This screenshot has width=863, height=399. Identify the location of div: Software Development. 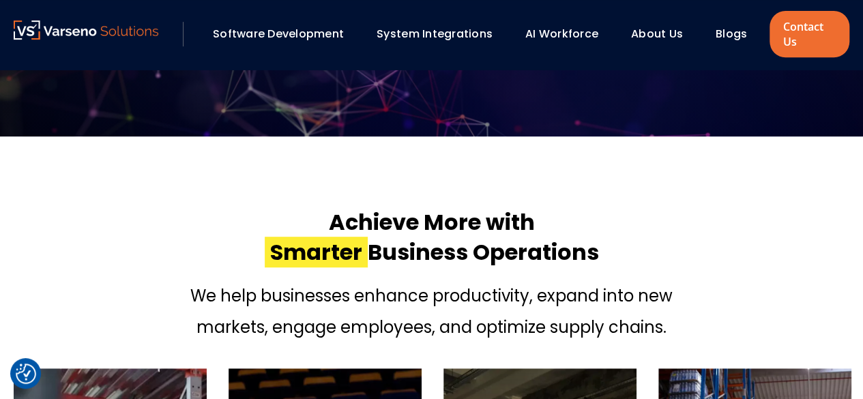
(284, 34).